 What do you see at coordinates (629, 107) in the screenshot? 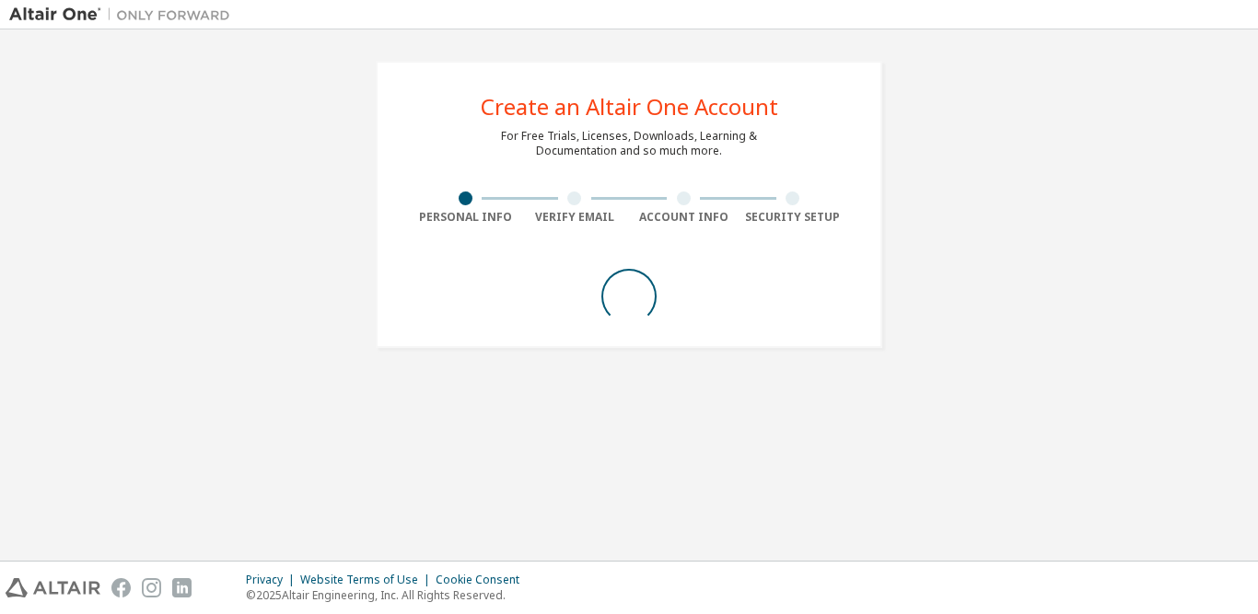
I see `div: Create an Altair One Account` at bounding box center [629, 107].